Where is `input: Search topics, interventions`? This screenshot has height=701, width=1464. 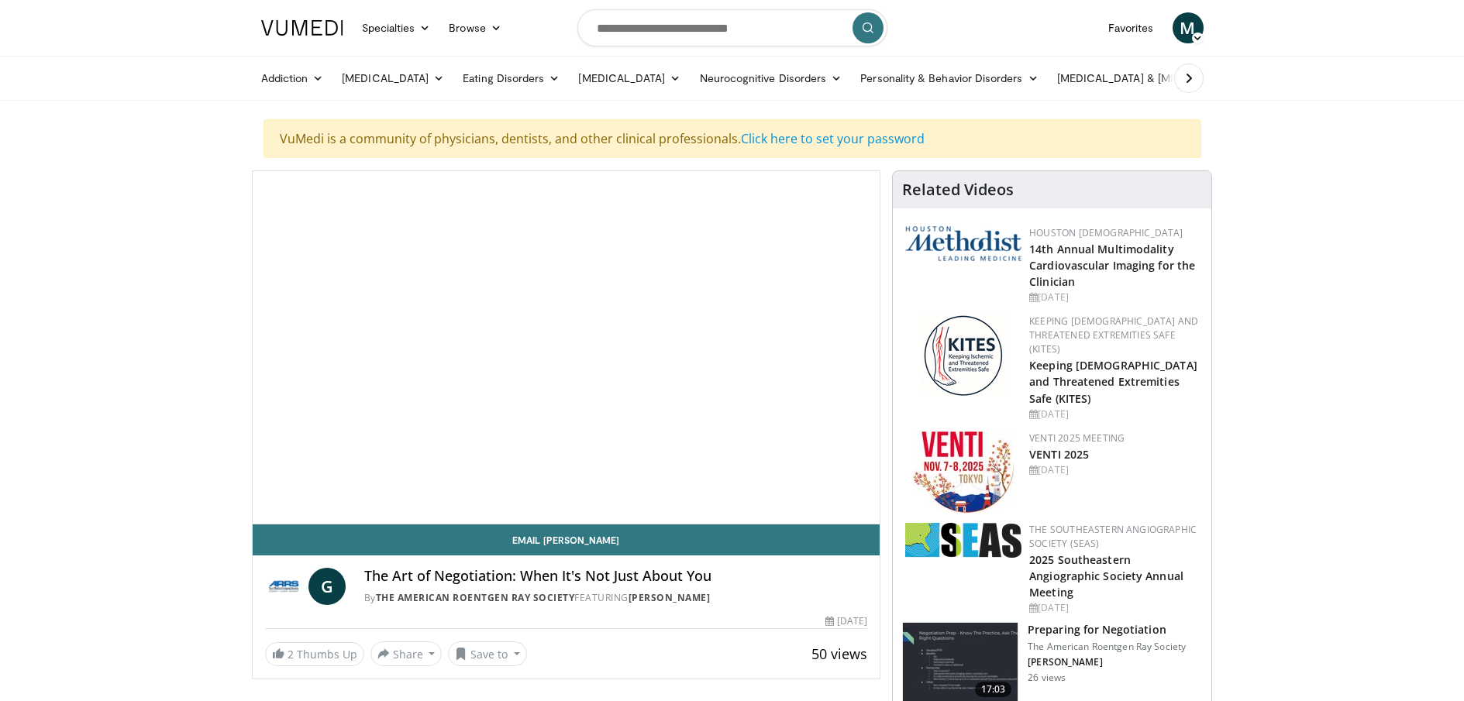
input: Search topics, interventions is located at coordinates (732, 28).